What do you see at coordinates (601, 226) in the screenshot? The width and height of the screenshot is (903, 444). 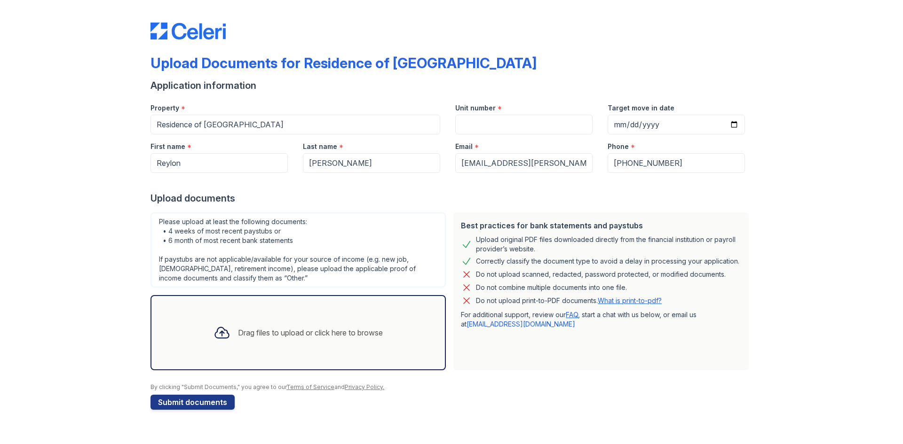 I see `div: Best practices for bank statements and paystubs` at bounding box center [601, 226].